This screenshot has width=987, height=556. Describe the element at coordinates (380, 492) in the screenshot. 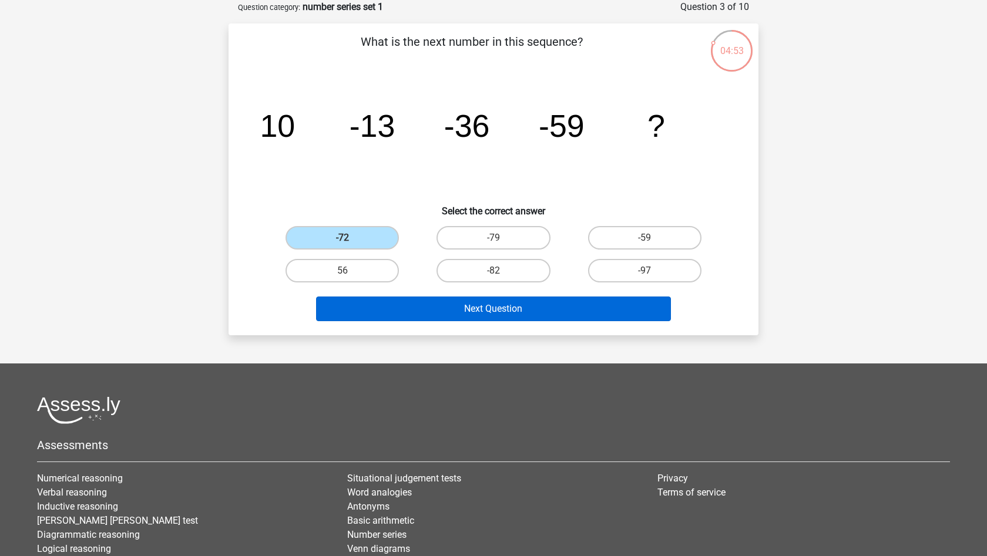

I see `a: Word analogies` at that location.